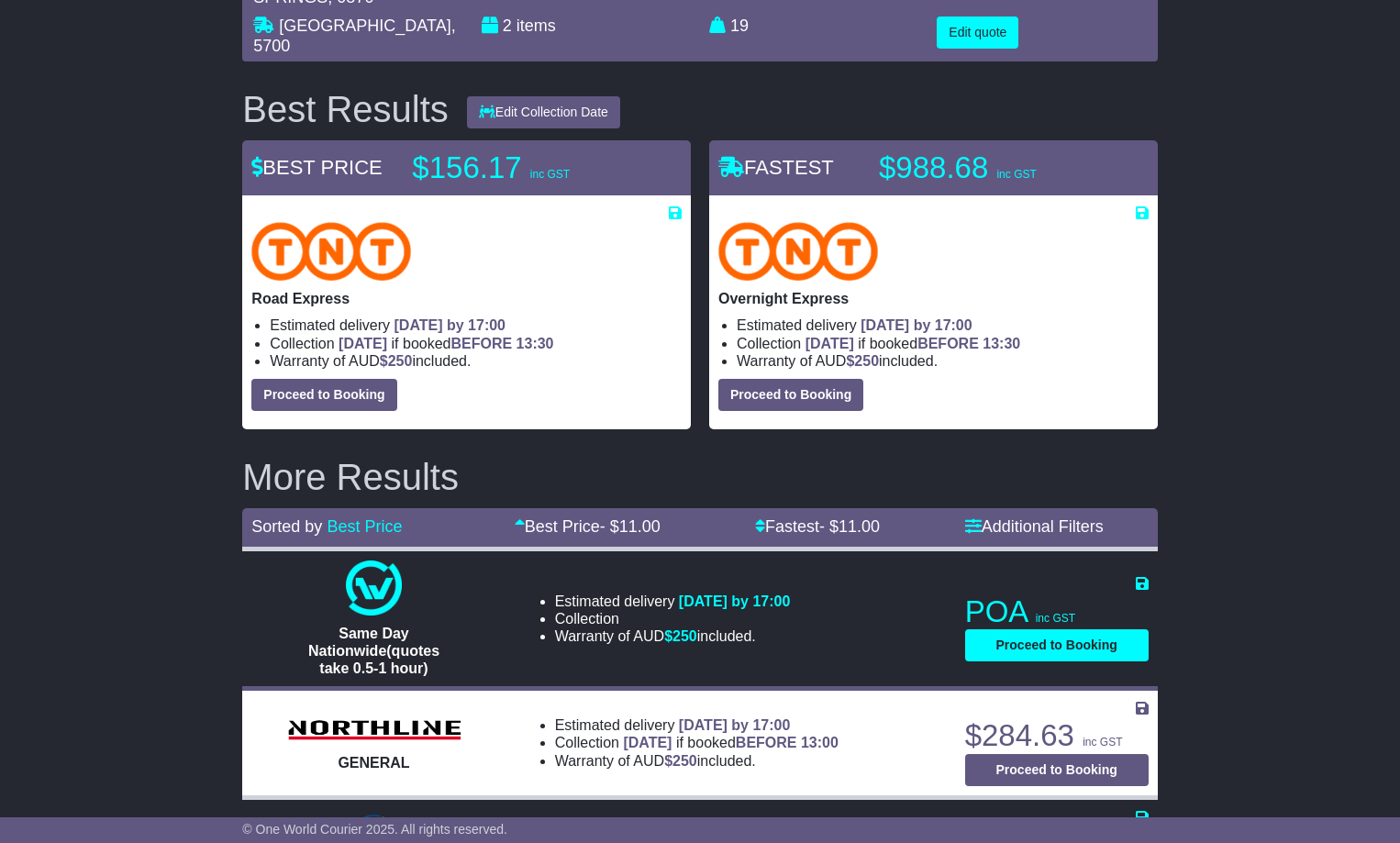  What do you see at coordinates (507, 26) in the screenshot?
I see `span: 2` at bounding box center [507, 26].